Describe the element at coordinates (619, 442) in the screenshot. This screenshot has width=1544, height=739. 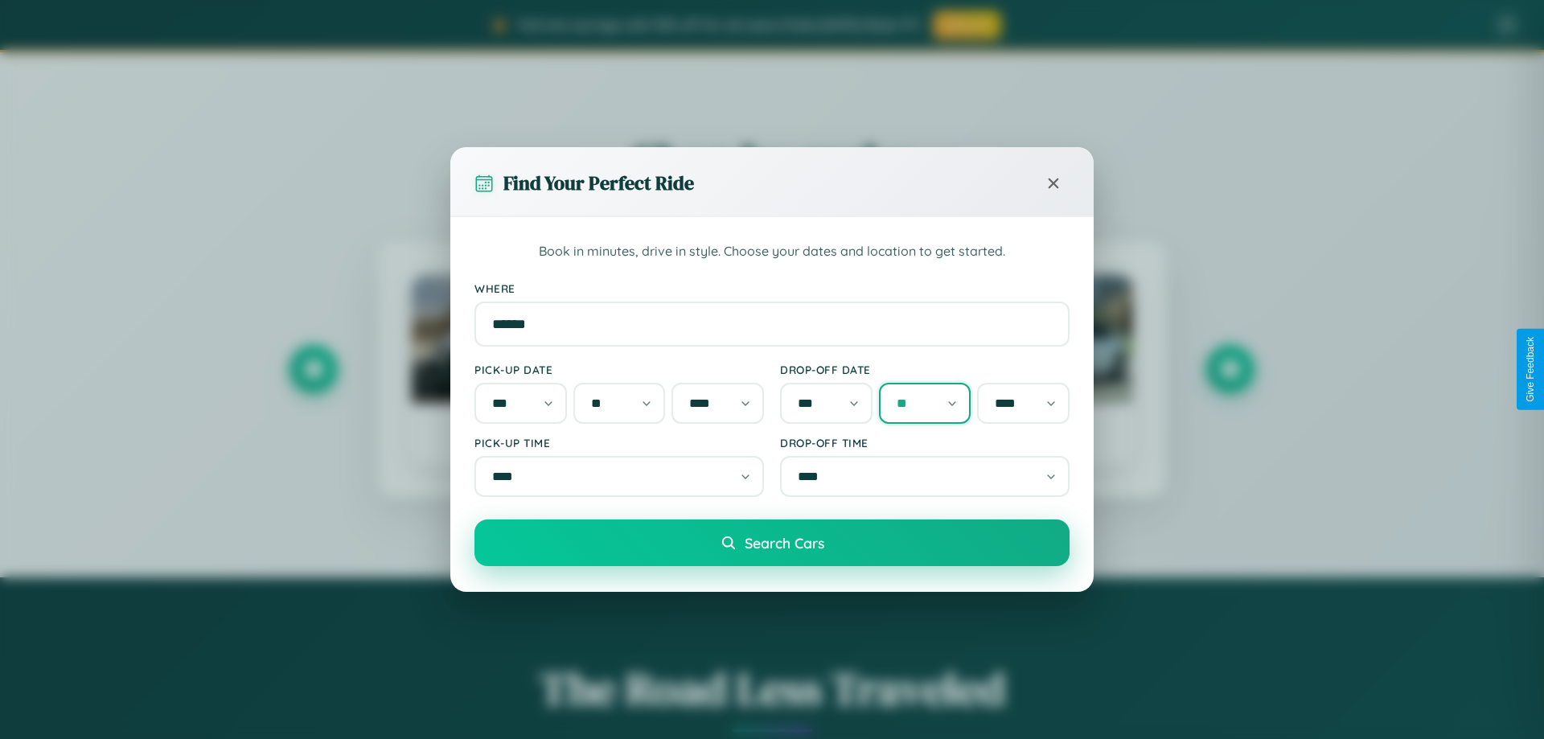
I see `label: Pick-up Time` at that location.